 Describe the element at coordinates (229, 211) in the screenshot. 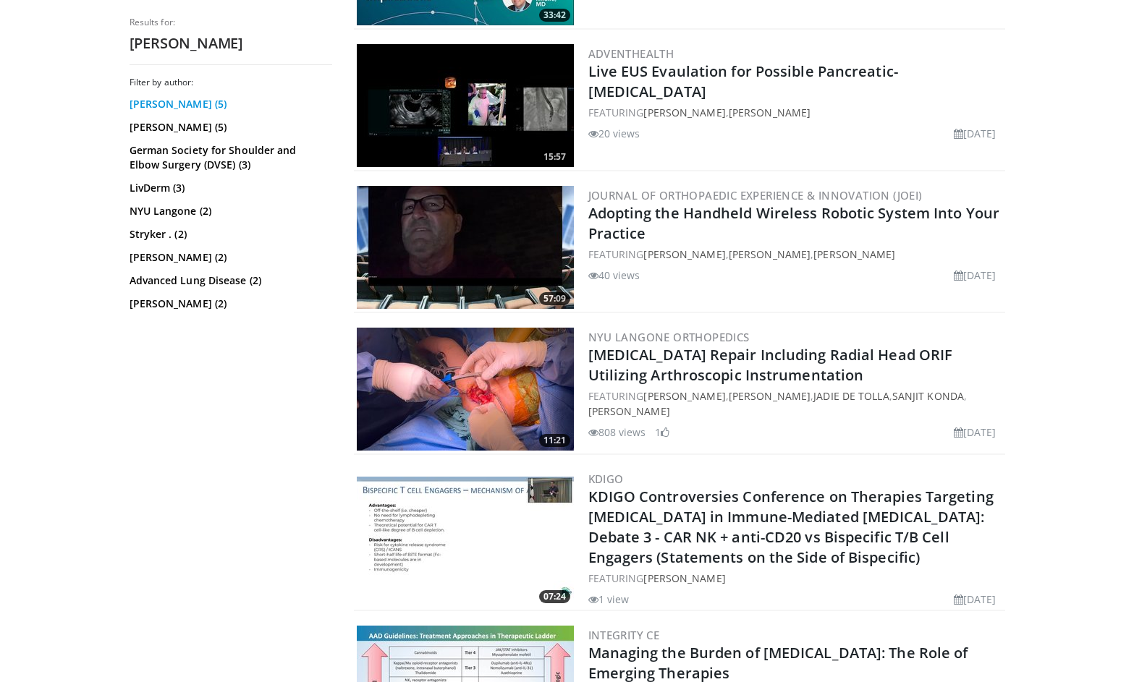

I see `a: NYU Langone (2)` at that location.